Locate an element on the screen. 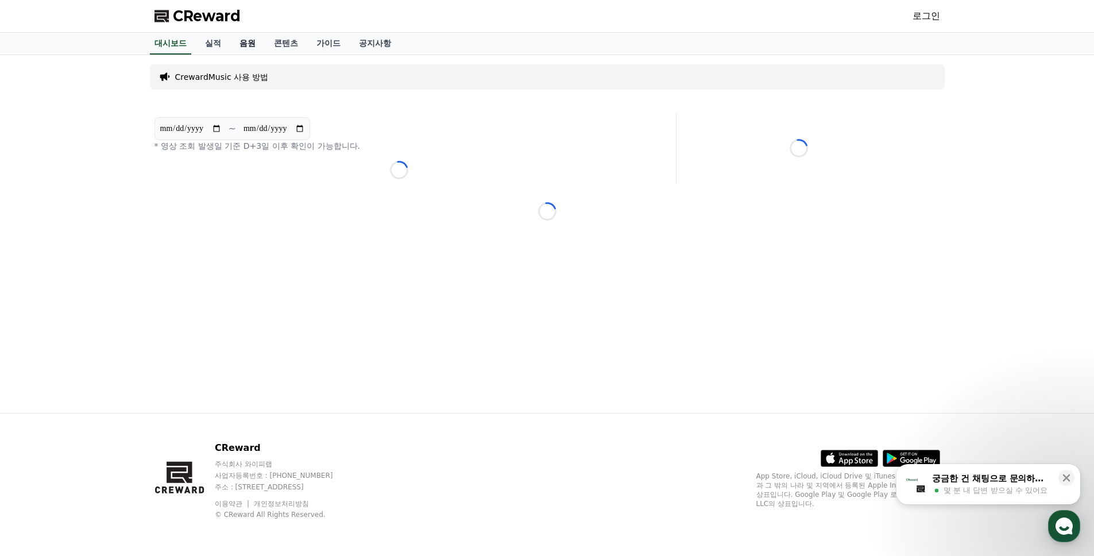 The image size is (1094, 556). a: 이용약관 is located at coordinates (233, 504).